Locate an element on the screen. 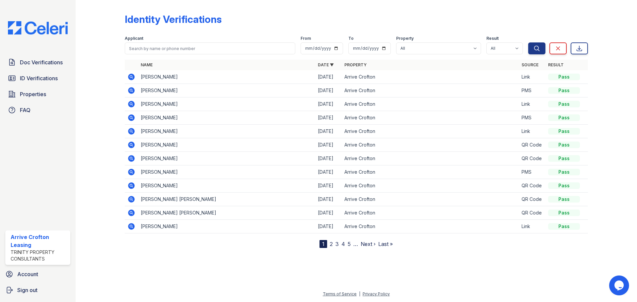 The width and height of the screenshot is (637, 302). label: From is located at coordinates (306, 38).